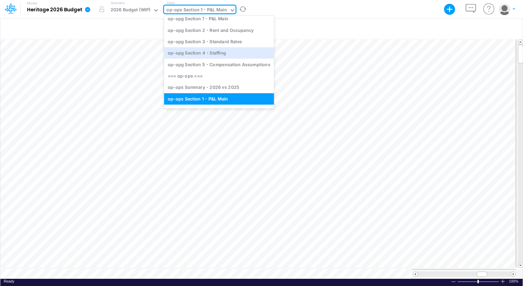 Image resolution: width=523 pixels, height=286 pixels. I want to click on div: op-ops Section 2 - Rent and Occupancy, so click(219, 110).